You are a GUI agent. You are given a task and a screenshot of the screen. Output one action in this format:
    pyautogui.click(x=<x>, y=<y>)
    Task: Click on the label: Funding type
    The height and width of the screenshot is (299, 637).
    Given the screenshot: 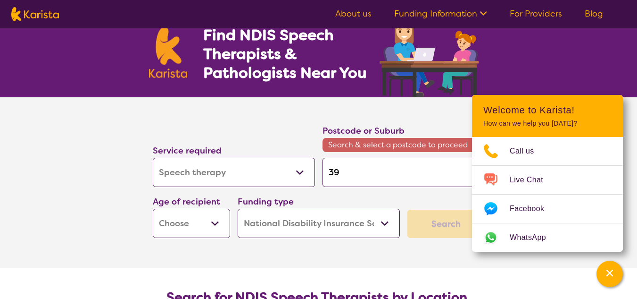 What is the action you would take?
    pyautogui.click(x=266, y=201)
    